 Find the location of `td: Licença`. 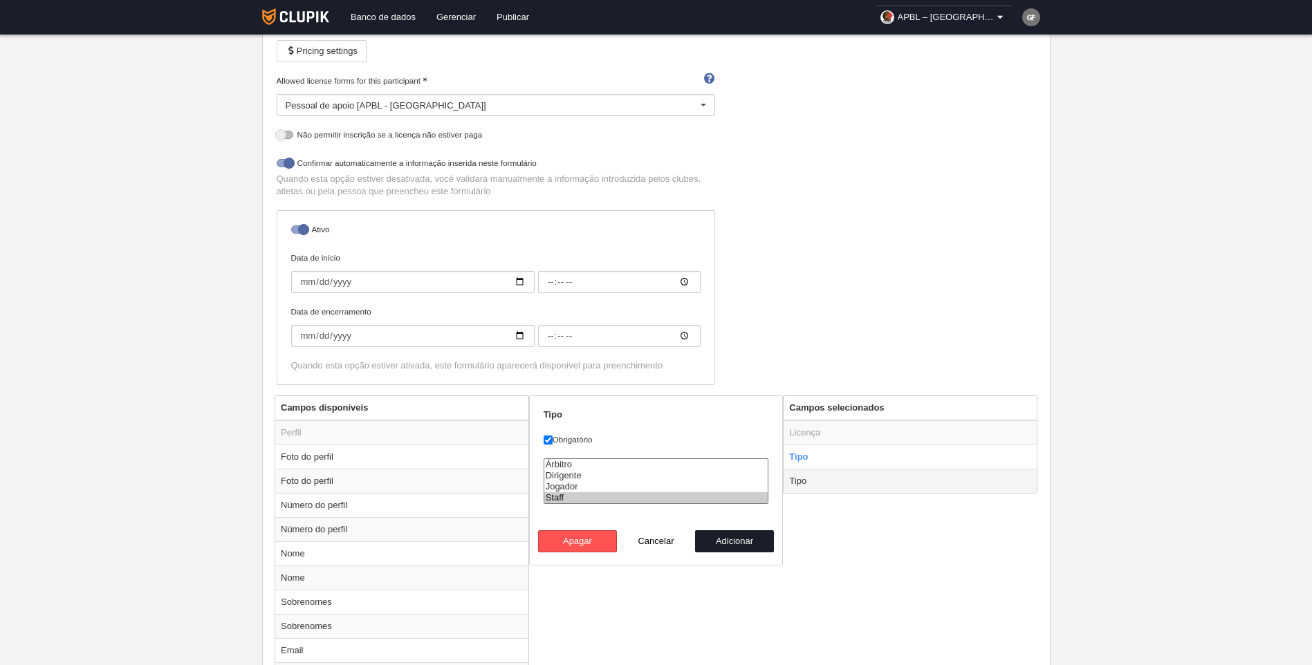

td: Licença is located at coordinates (910, 433).